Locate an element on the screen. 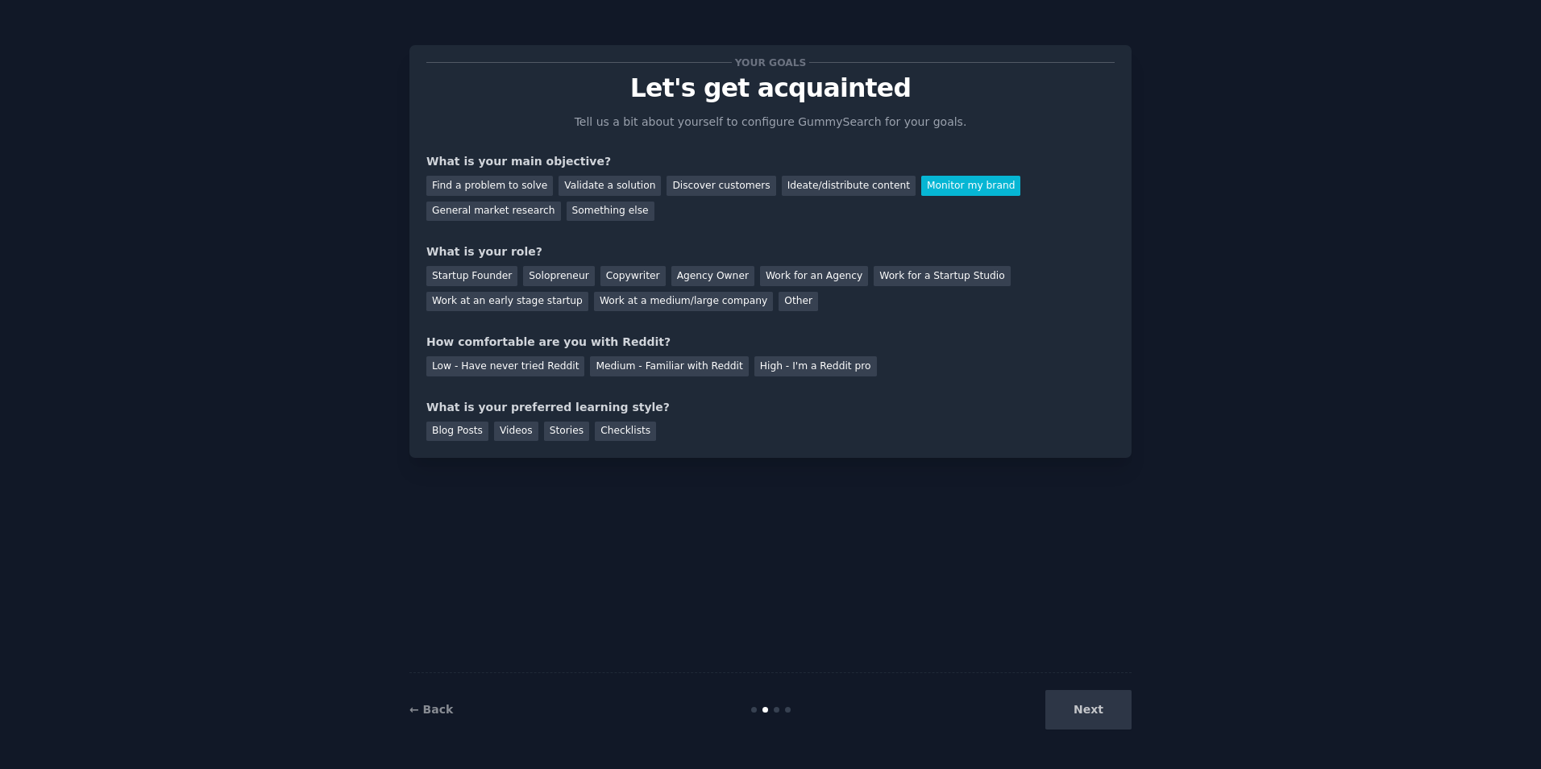 The width and height of the screenshot is (1541, 769). div: Startup Founder is located at coordinates (472, 276).